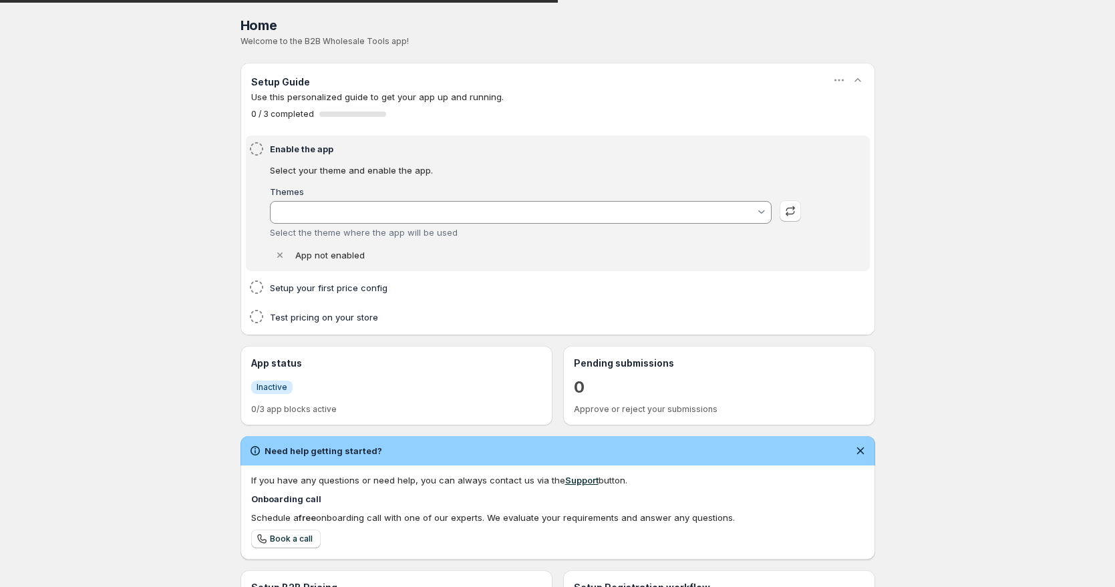 This screenshot has width=1115, height=587. I want to click on a: 0, so click(579, 388).